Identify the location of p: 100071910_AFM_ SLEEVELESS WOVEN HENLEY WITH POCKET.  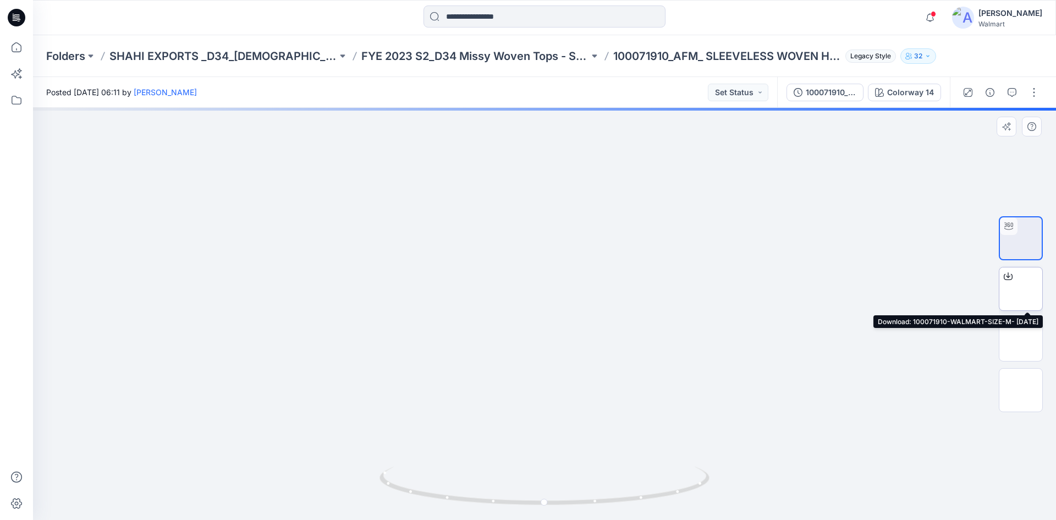
(727, 56).